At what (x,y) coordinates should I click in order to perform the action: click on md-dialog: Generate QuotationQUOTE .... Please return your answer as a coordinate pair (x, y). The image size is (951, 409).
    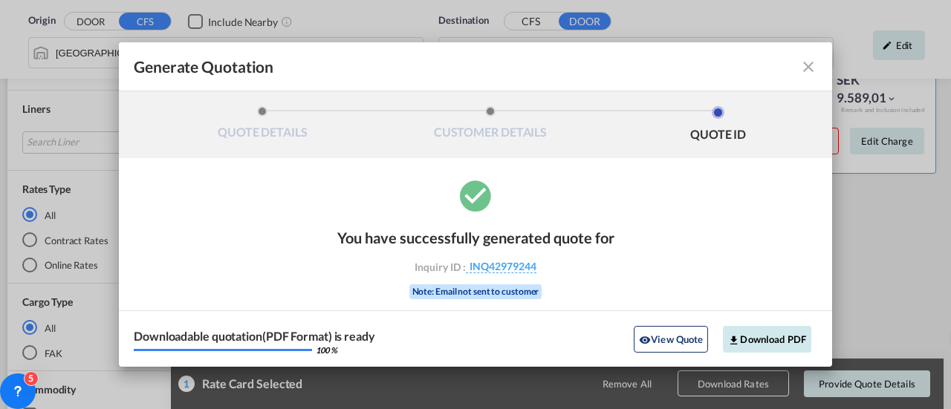
    Looking at the image, I should click on (476, 204).